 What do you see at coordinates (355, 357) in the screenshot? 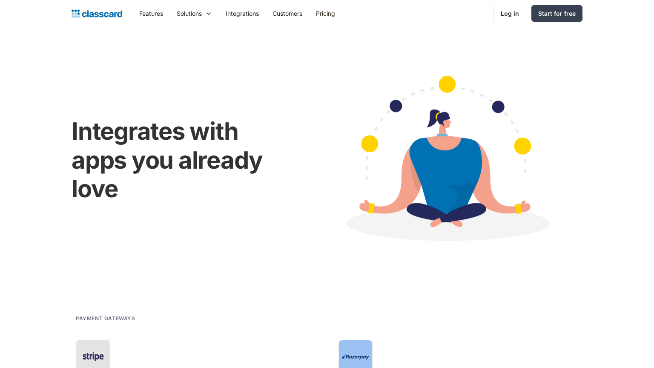
I see `img: Razorpay` at bounding box center [355, 357].